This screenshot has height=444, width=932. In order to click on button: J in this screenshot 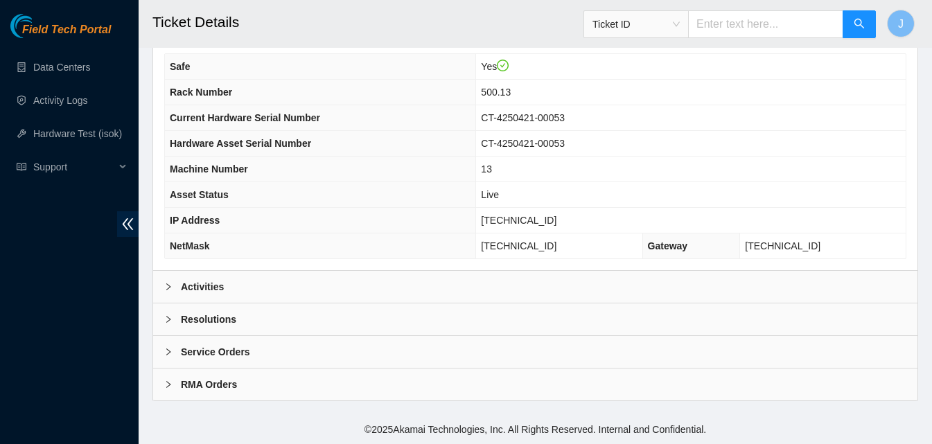, I will do `click(901, 24)`.